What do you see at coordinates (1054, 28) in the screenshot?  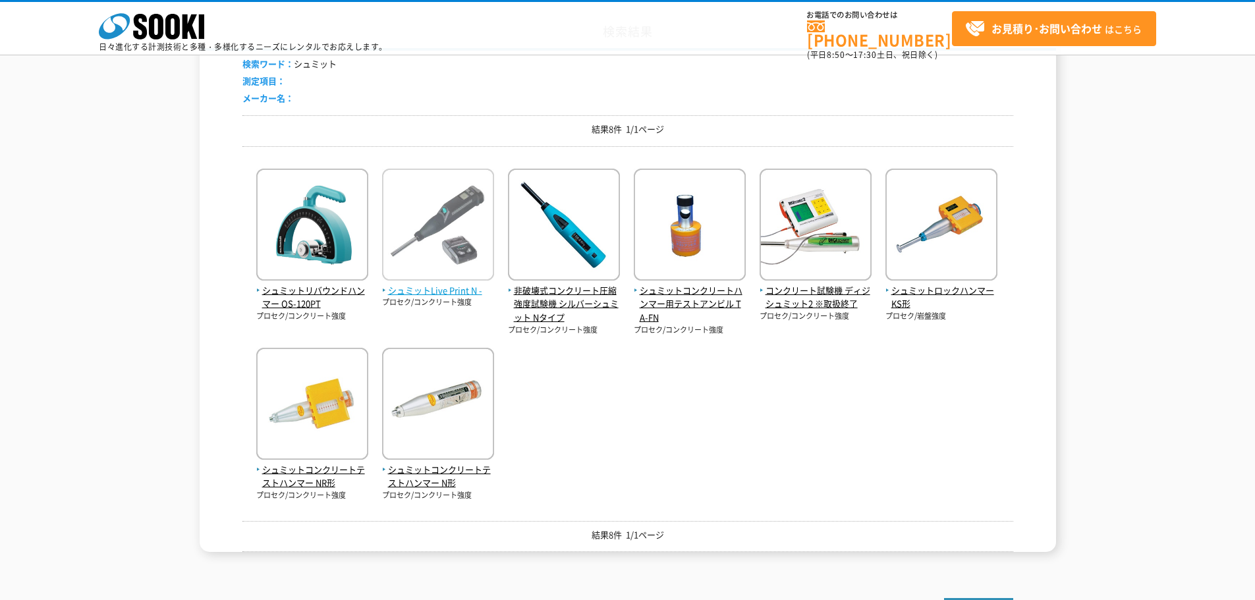 I see `a: お見積り･お問い合わせはこちら` at bounding box center [1054, 28].